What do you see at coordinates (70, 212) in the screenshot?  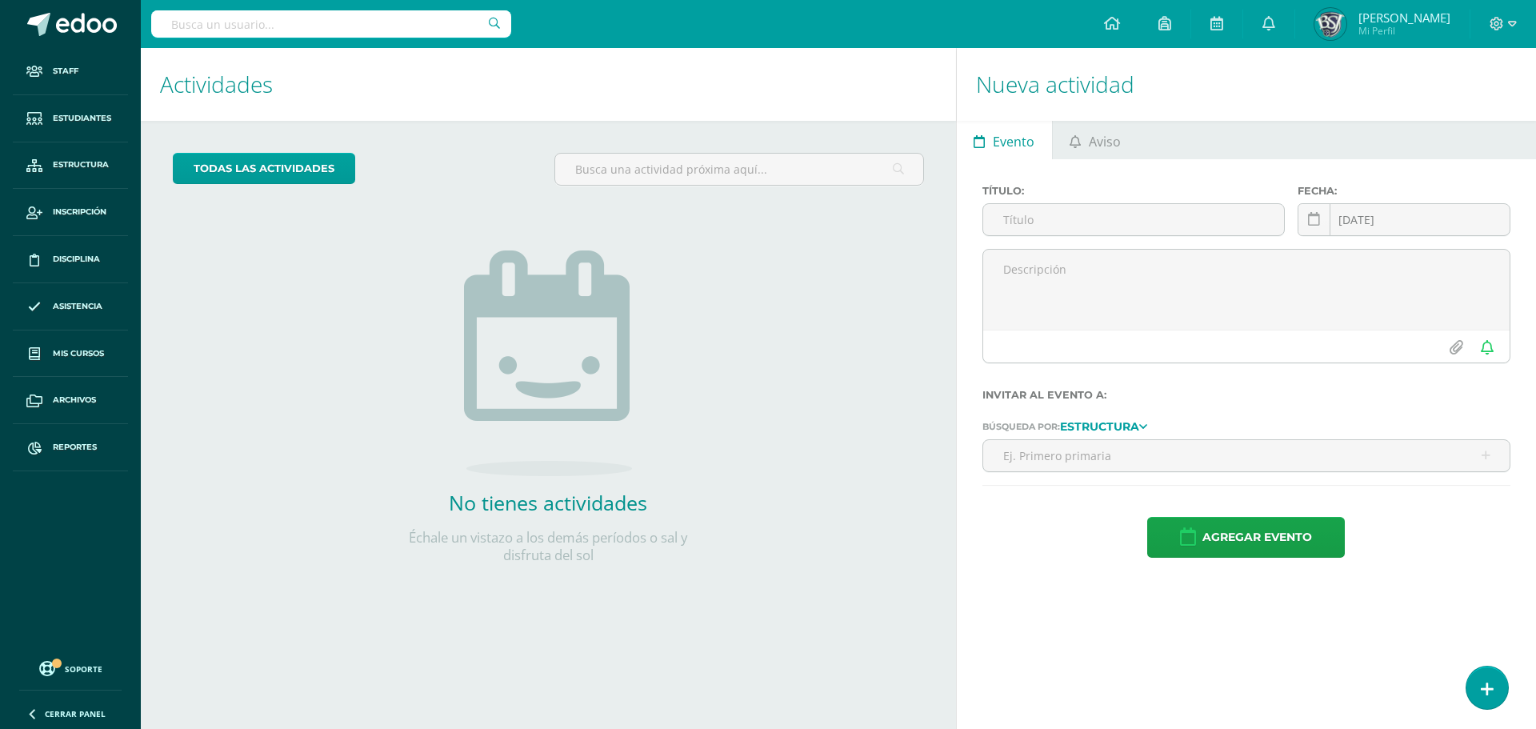 I see `a: Inscripción` at bounding box center [70, 212].